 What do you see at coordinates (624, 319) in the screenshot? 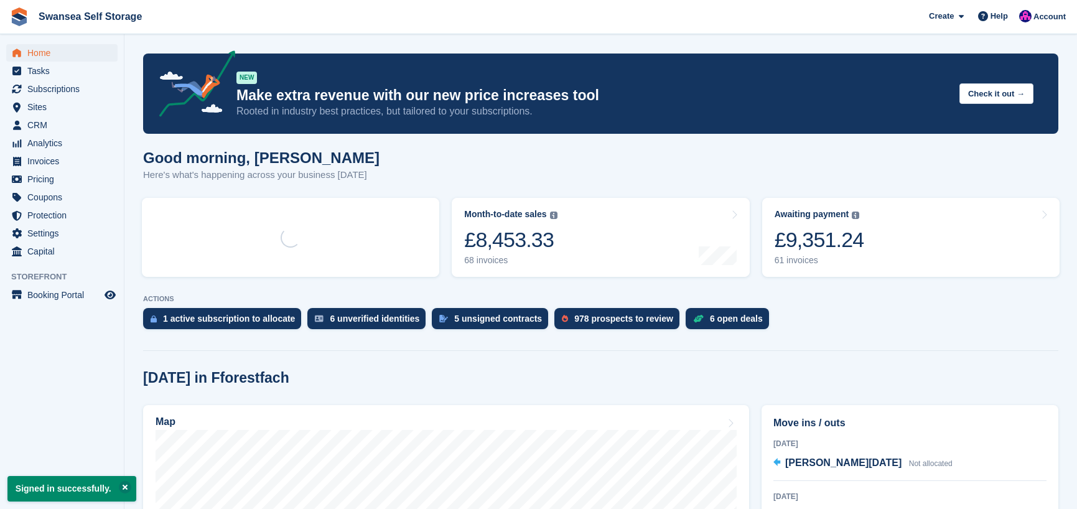
I see `div: 978 prospects to review` at bounding box center [624, 319].